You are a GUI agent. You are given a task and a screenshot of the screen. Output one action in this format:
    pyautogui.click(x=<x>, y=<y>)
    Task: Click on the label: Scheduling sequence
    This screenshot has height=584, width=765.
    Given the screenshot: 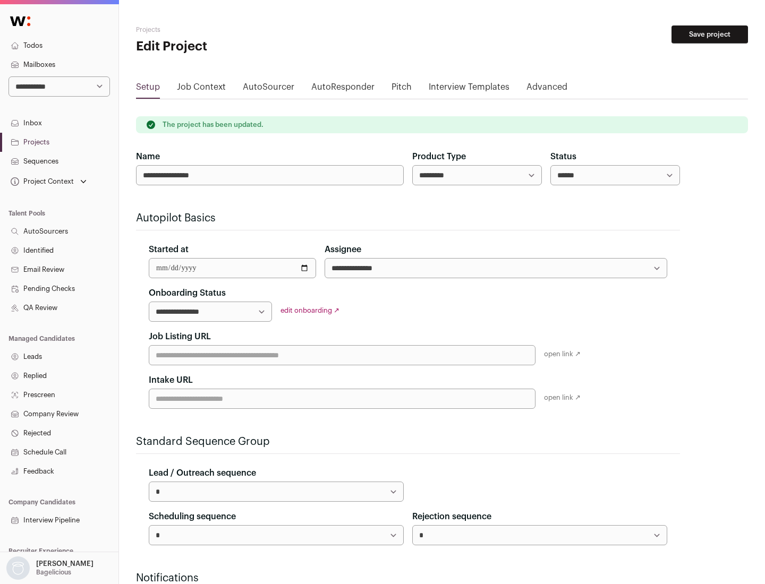 What is the action you would take?
    pyautogui.click(x=192, y=517)
    